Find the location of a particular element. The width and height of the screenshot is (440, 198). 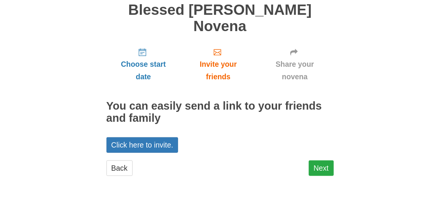

a: Next is located at coordinates (321, 168).